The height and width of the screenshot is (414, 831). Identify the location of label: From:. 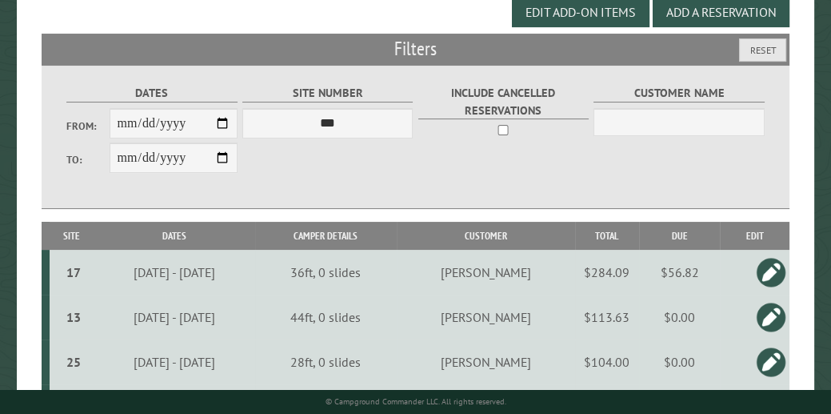
(87, 126).